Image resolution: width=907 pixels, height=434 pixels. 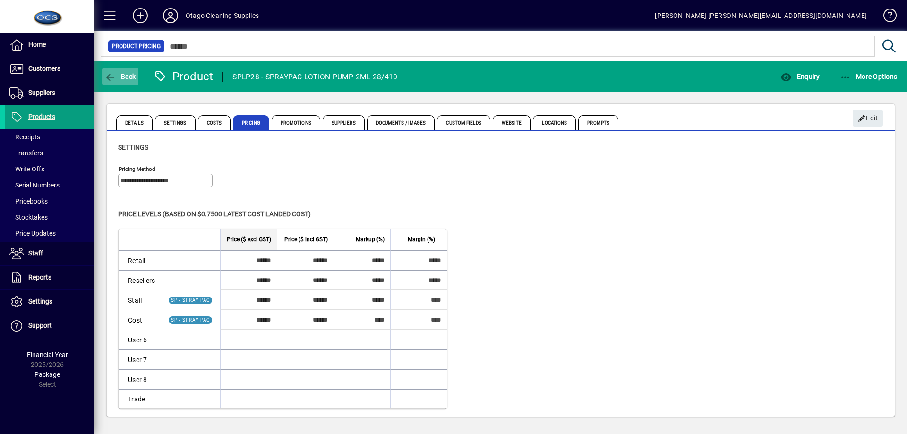 What do you see at coordinates (40, 277) in the screenshot?
I see `span: Reports` at bounding box center [40, 277].